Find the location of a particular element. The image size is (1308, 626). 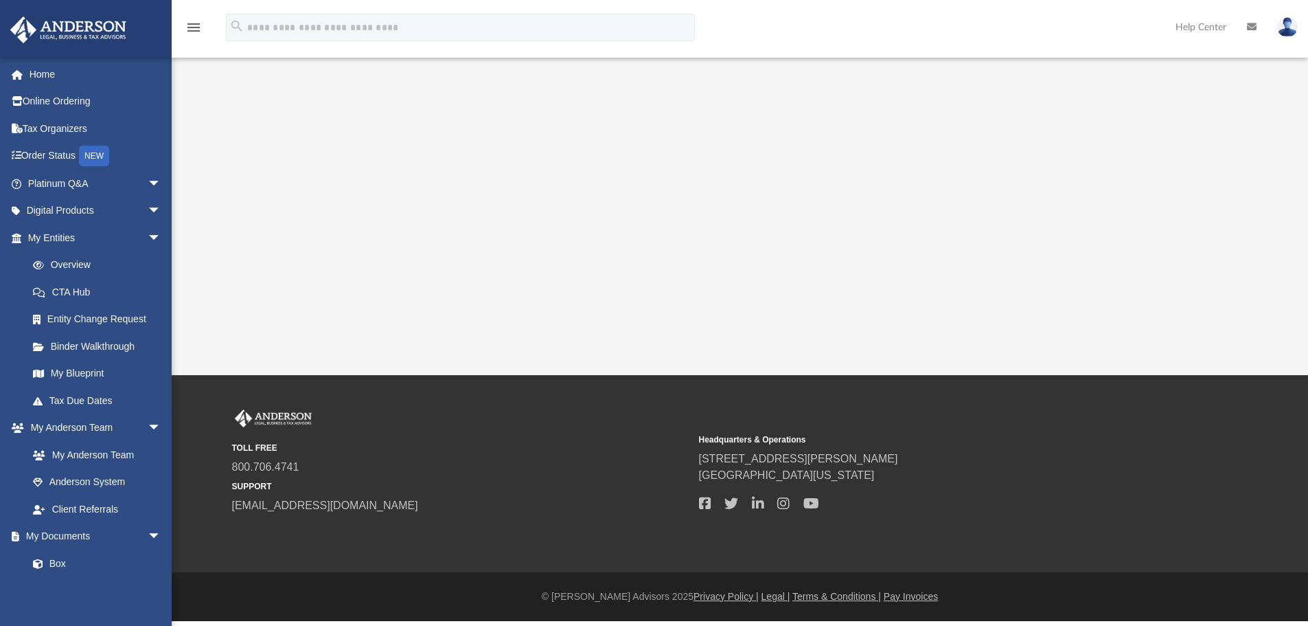

a: My Entitiesarrow_drop_down is located at coordinates (95, 238).